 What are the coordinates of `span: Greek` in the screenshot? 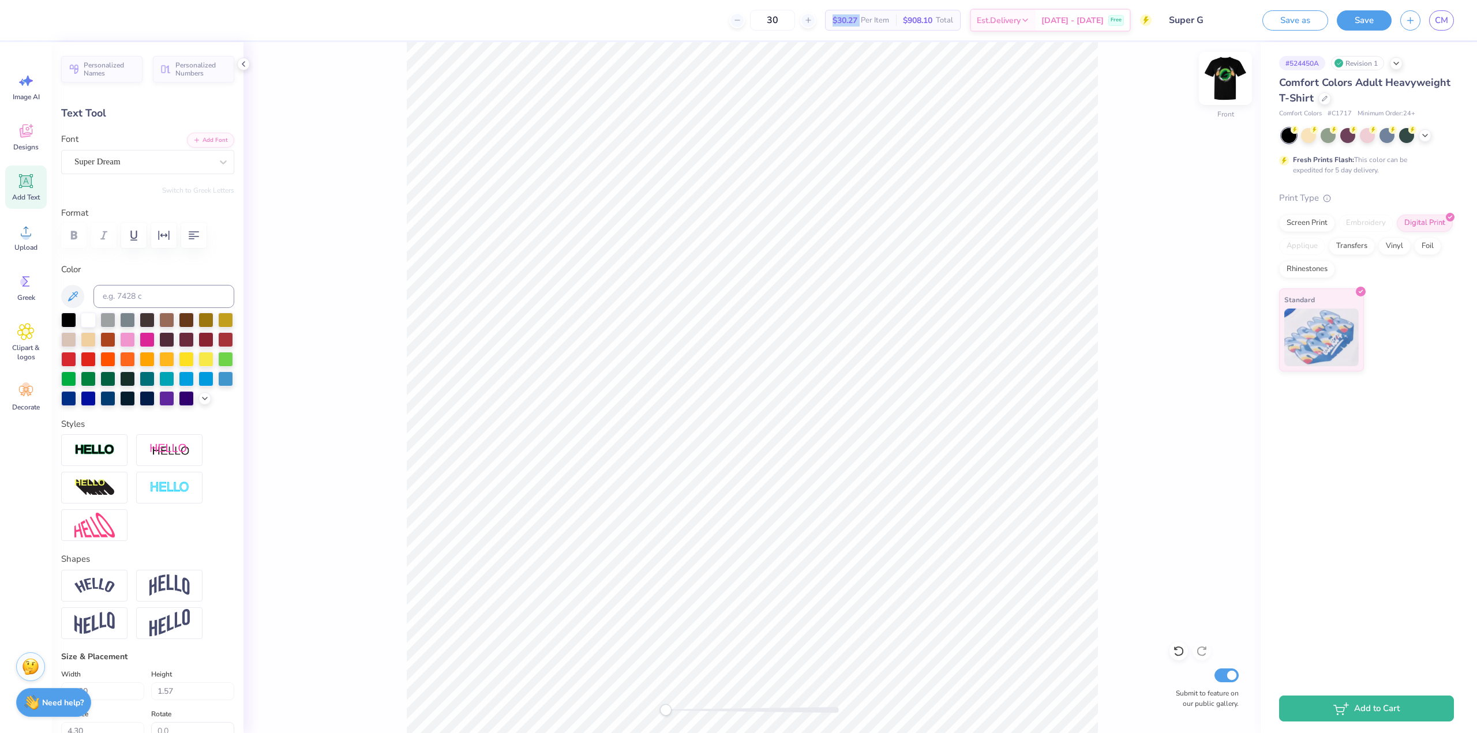 It's located at (26, 298).